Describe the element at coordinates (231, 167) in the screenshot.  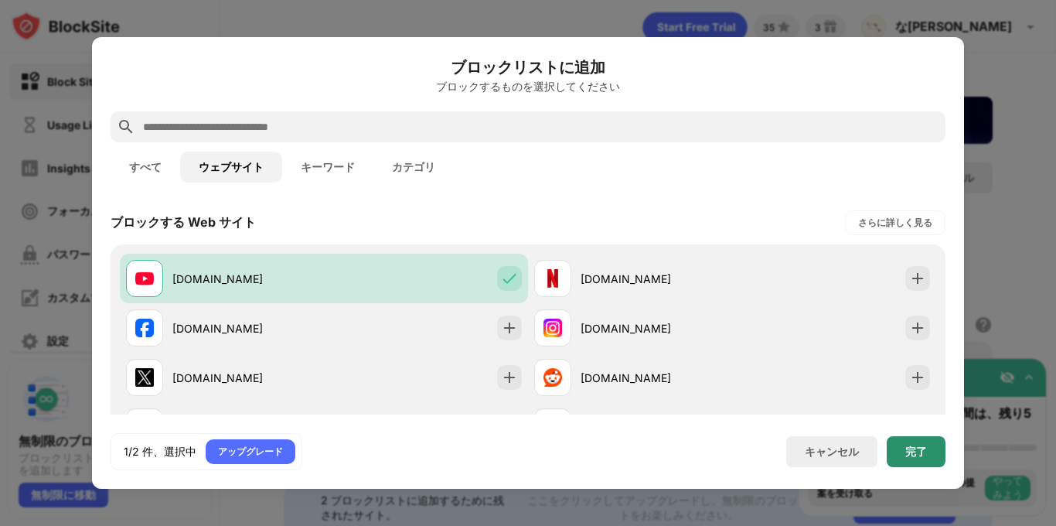
I see `button: ウェブサイト` at that location.